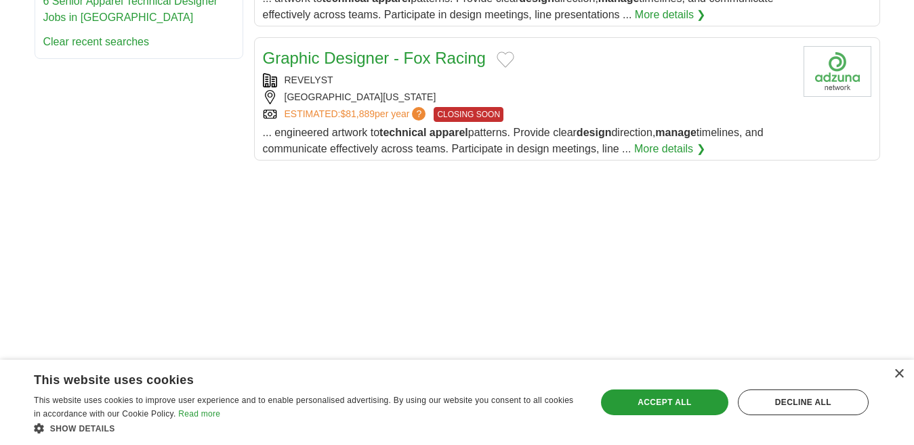  I want to click on strong: technical, so click(402, 132).